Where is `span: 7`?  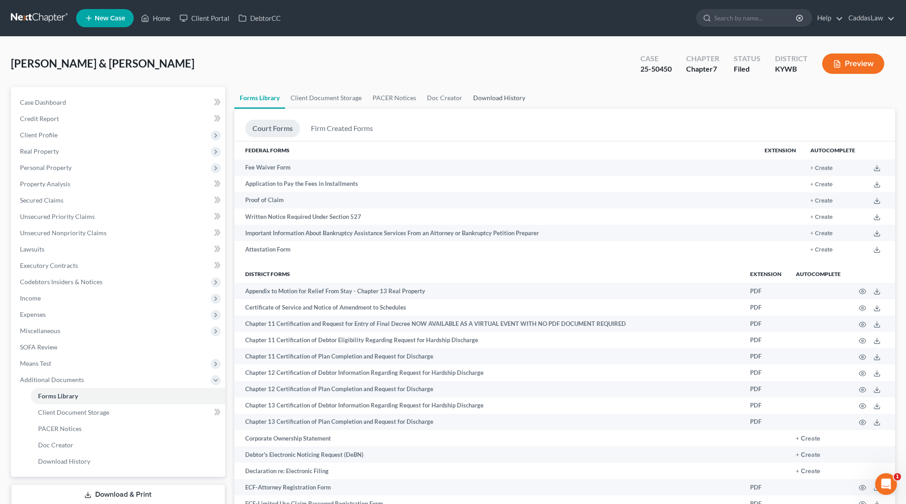 span: 7 is located at coordinates (715, 68).